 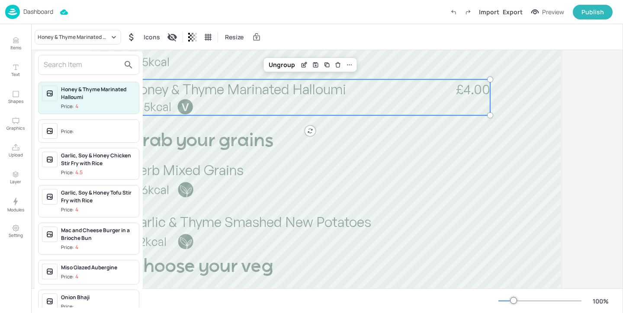 What do you see at coordinates (98, 235) in the screenshot?
I see `div: Mac and Cheese Burger in a Brioche Bun` at bounding box center [98, 235].